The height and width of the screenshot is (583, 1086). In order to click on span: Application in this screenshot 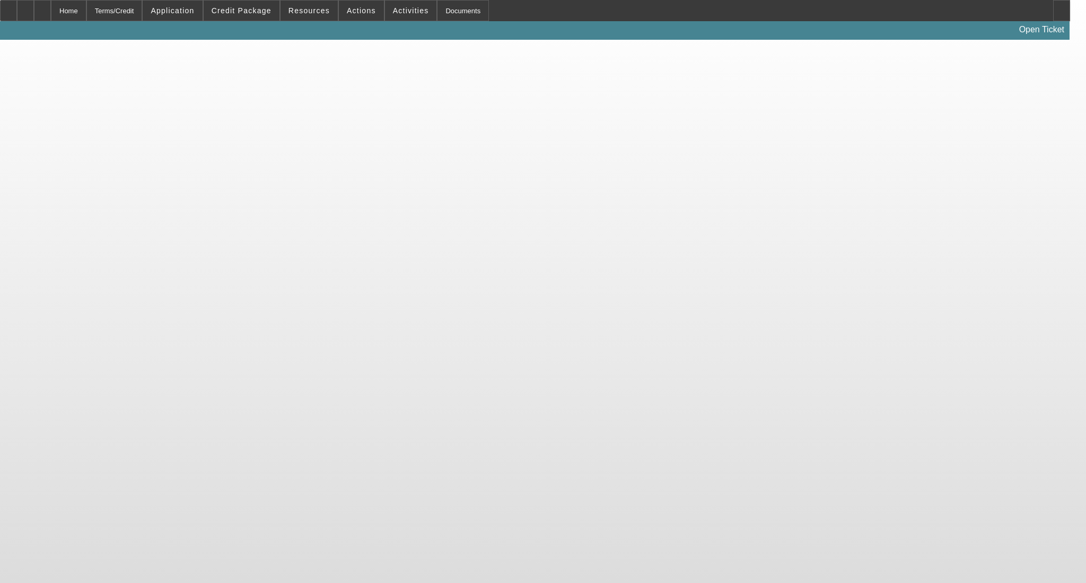, I will do `click(172, 11)`.